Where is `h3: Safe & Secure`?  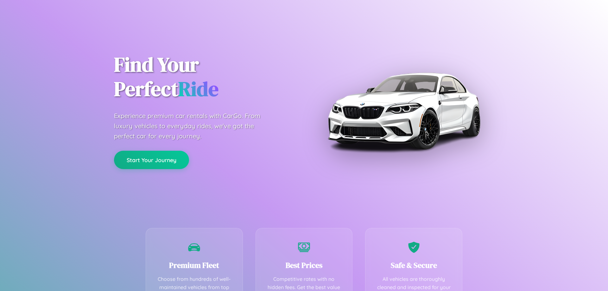
h3: Safe & Secure is located at coordinates (414, 265).